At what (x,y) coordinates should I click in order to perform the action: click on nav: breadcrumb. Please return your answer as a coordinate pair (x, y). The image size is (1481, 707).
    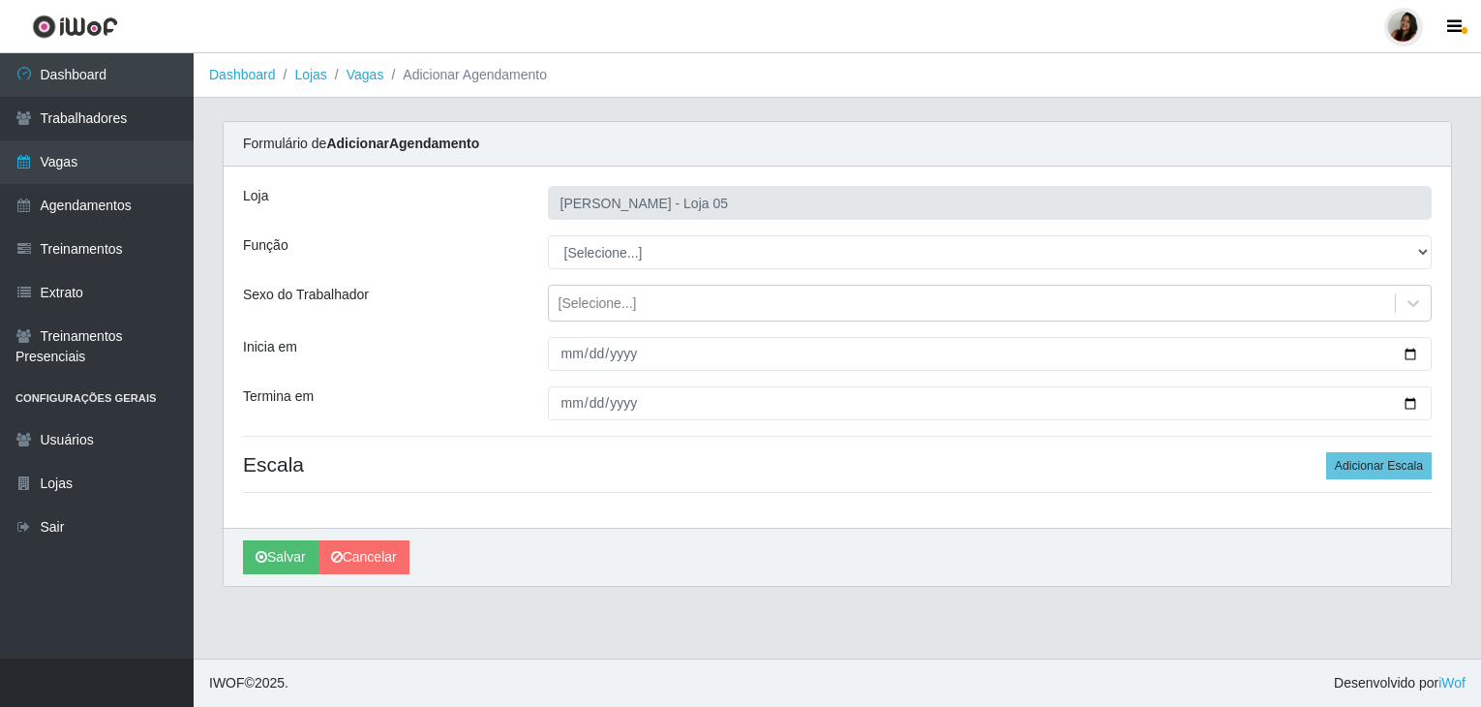
    Looking at the image, I should click on (837, 76).